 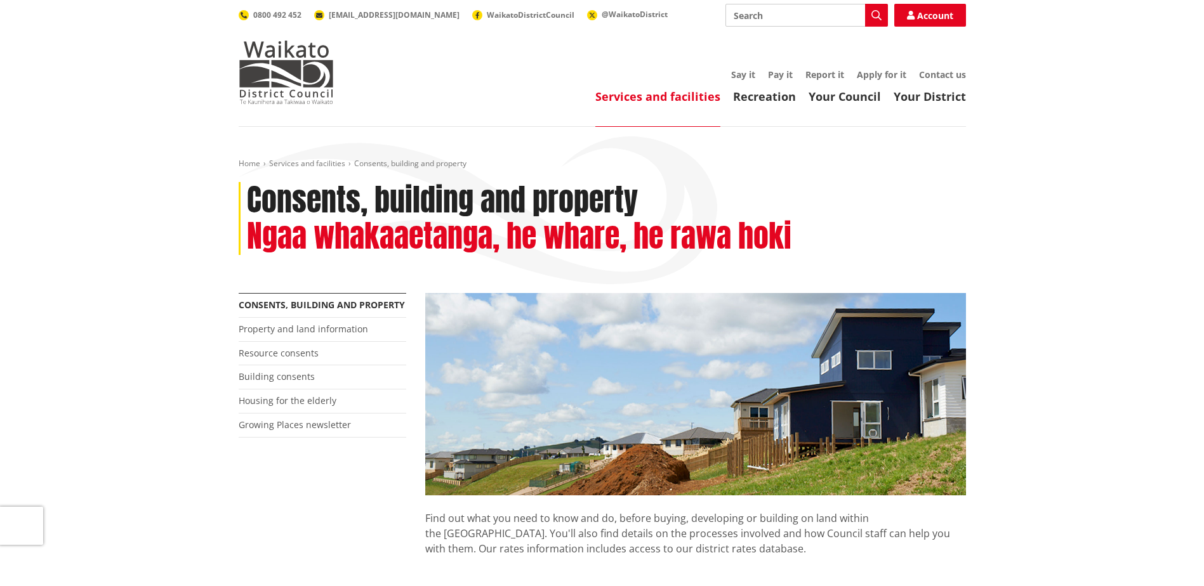 I want to click on a: Pay it, so click(x=780, y=74).